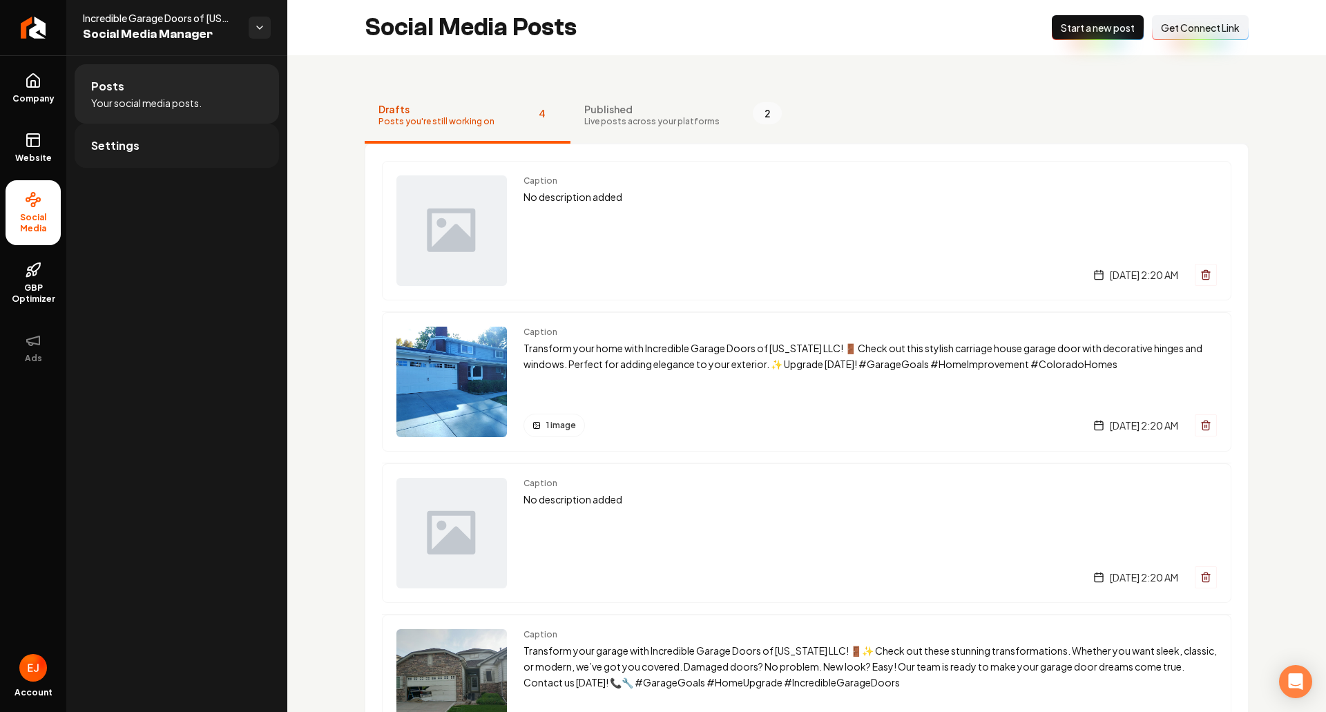 The width and height of the screenshot is (1326, 712). I want to click on span: Company, so click(33, 99).